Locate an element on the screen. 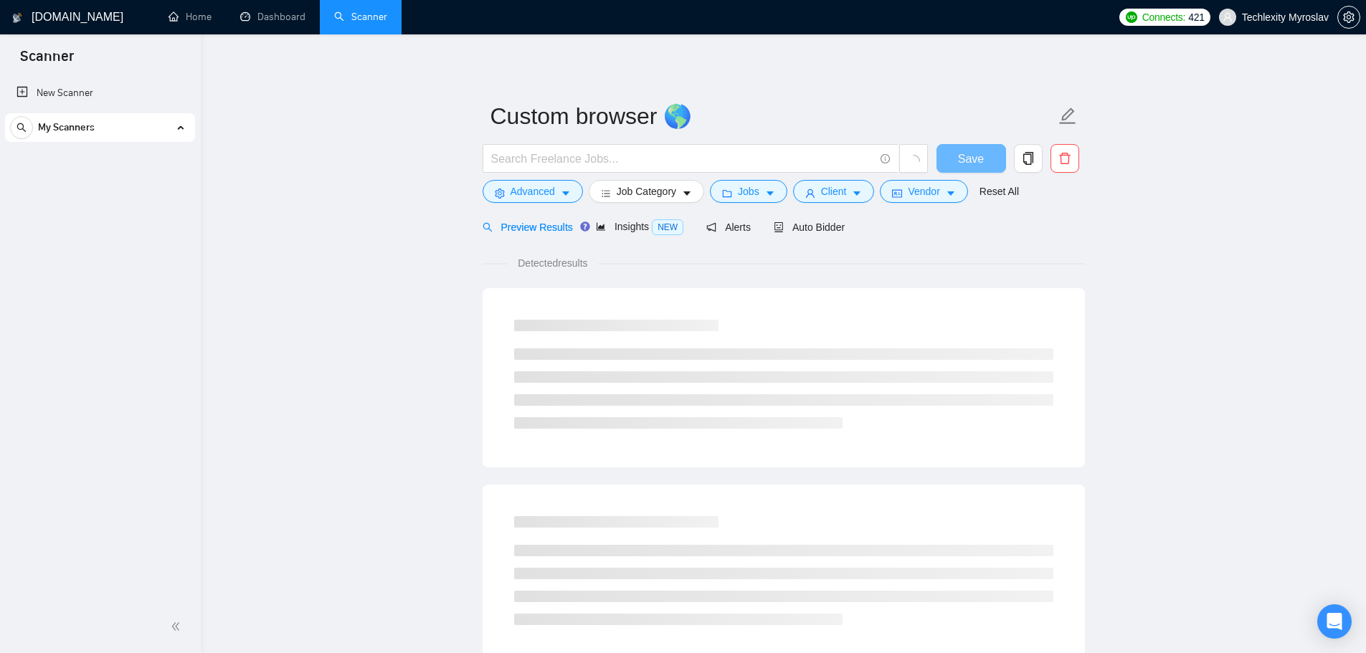 Image resolution: width=1366 pixels, height=653 pixels. div: Tooltip anchor is located at coordinates (585, 227).